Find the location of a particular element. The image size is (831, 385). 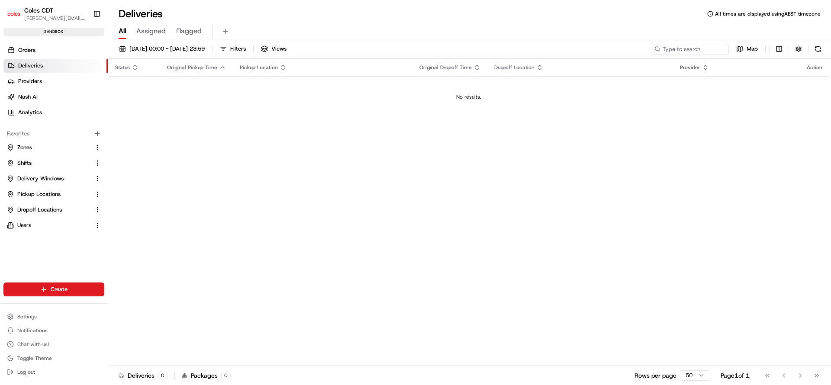

a: Dropoff Locations is located at coordinates (49, 210).